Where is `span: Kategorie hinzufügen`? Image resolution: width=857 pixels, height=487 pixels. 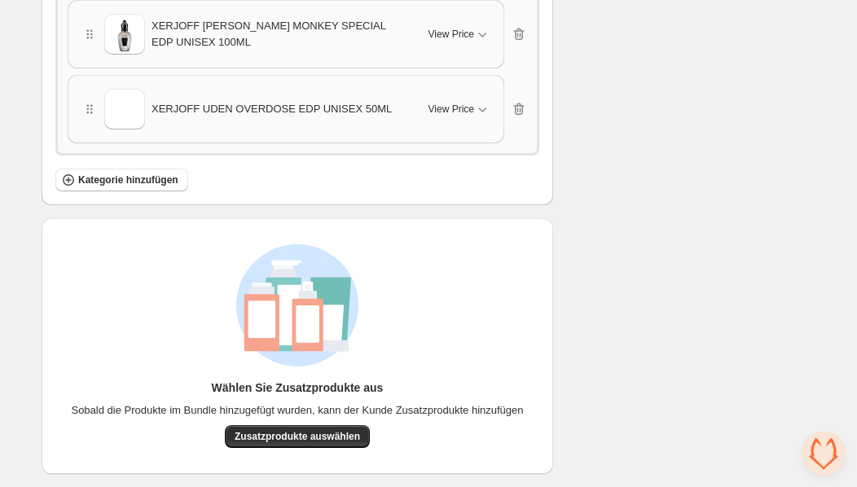 span: Kategorie hinzufügen is located at coordinates (128, 180).